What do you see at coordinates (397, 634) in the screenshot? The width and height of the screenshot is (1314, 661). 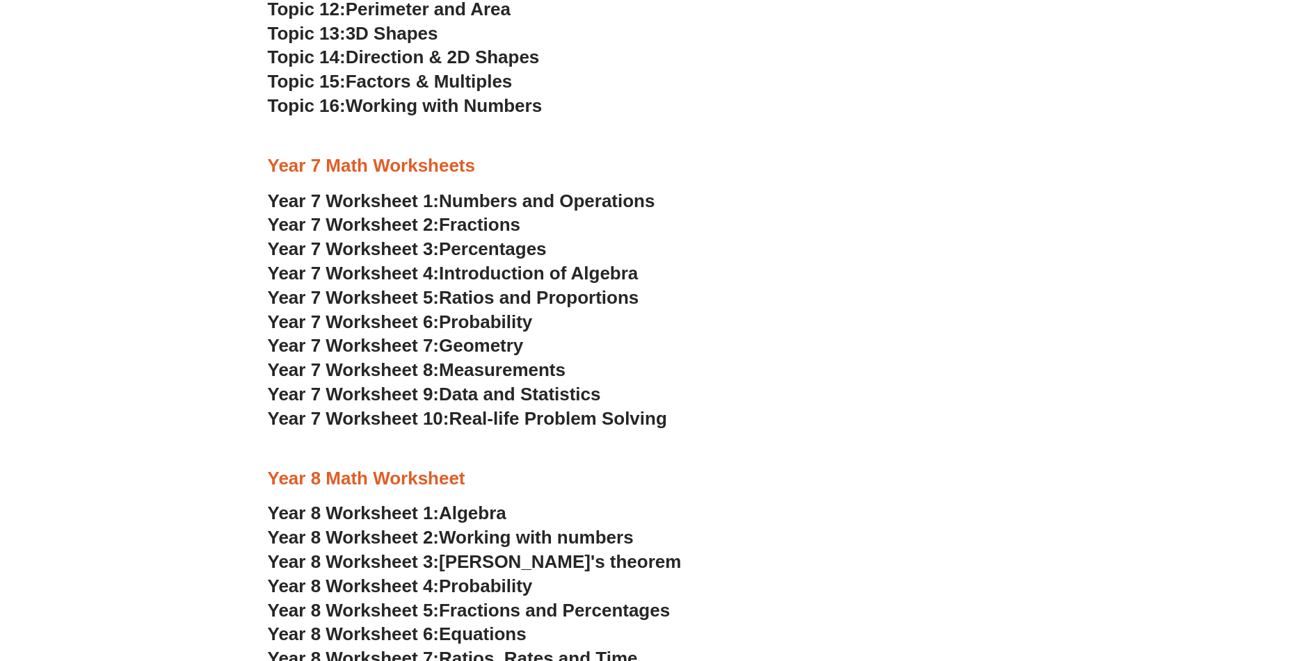 I see `a: Year 8 Worksheet 6:Equations` at bounding box center [397, 634].